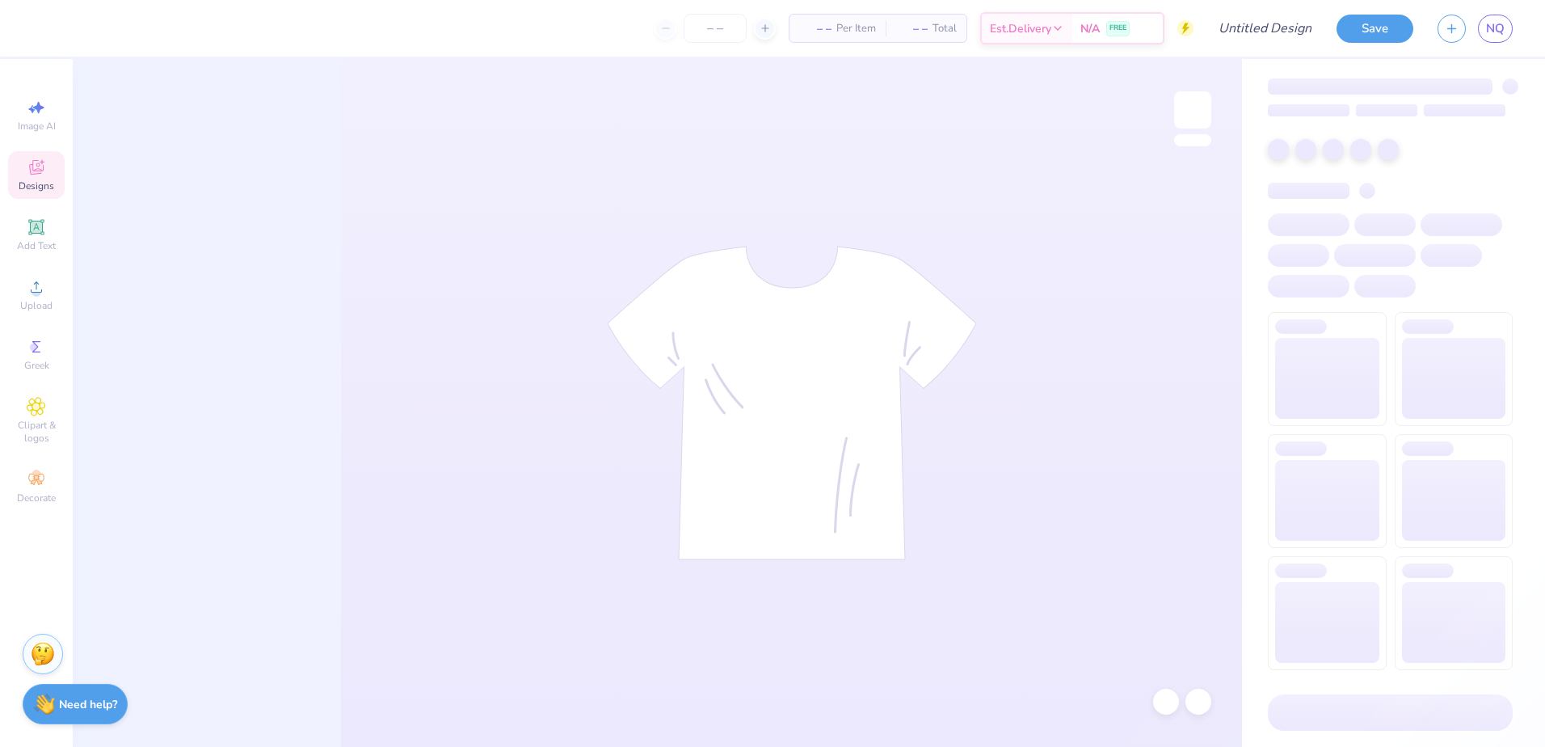 This screenshot has height=747, width=1545. I want to click on span: Est. Delivery, so click(1020, 28).